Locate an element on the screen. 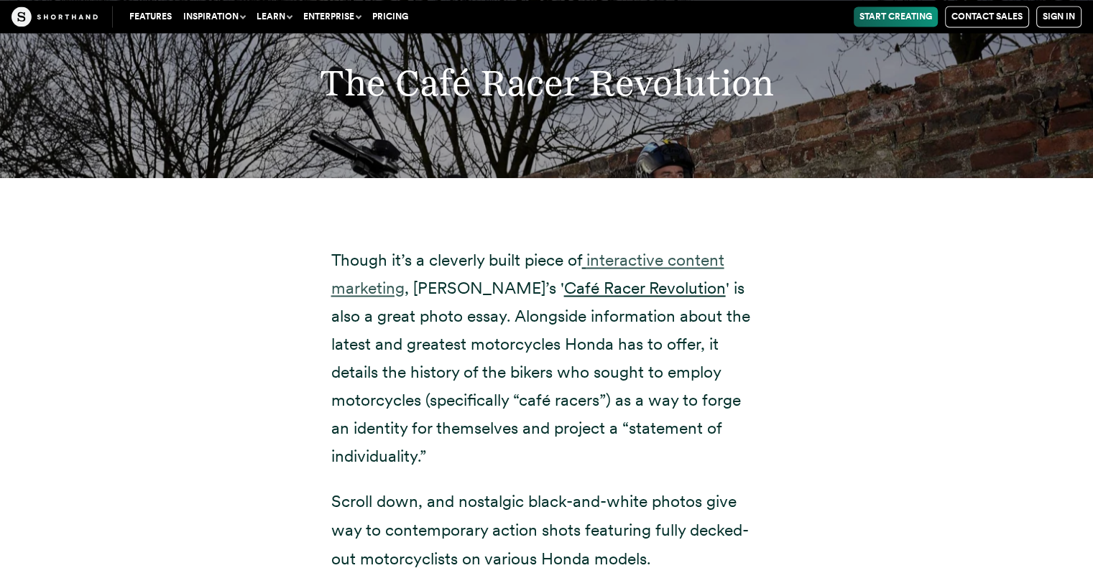 This screenshot has height=568, width=1093. a: Features is located at coordinates (150, 17).